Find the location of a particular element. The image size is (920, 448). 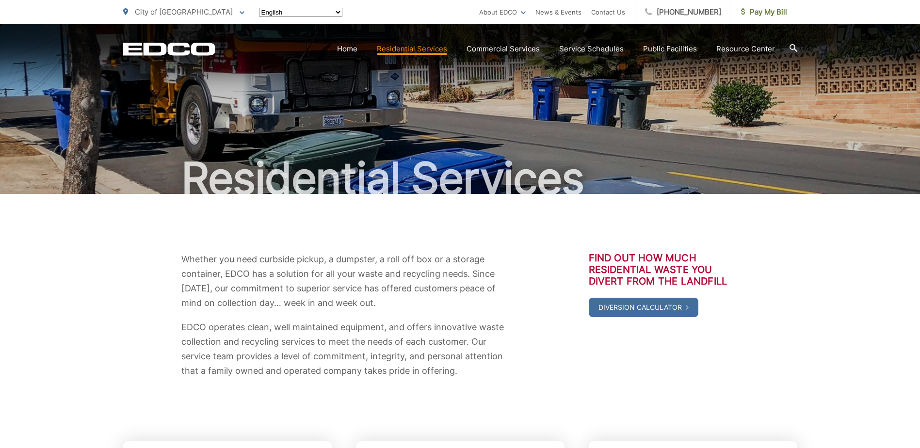

a: Public Facilities is located at coordinates (670, 49).